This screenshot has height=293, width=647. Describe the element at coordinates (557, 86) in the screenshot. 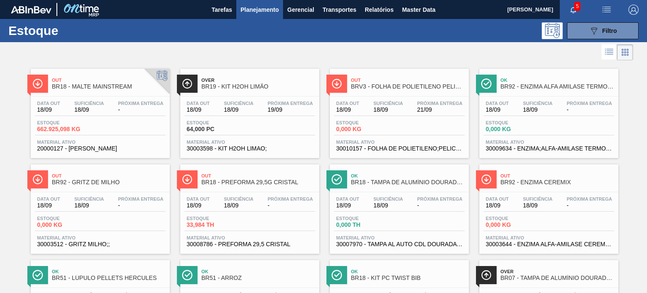

I see `span: BR92 - ENZIMA ALFA AMILASE TERMOESTAVEL` at that location.